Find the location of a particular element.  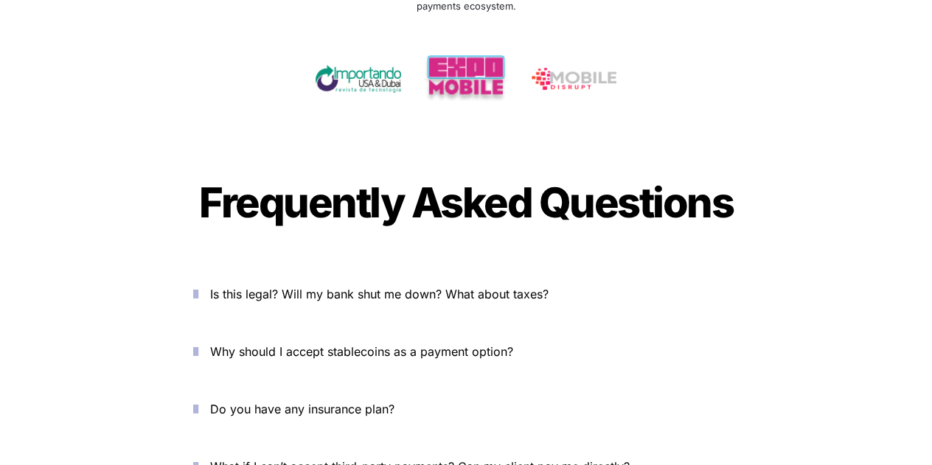

button: Is this legal? Will my bank shut me down? What about taxes? is located at coordinates (466, 294).